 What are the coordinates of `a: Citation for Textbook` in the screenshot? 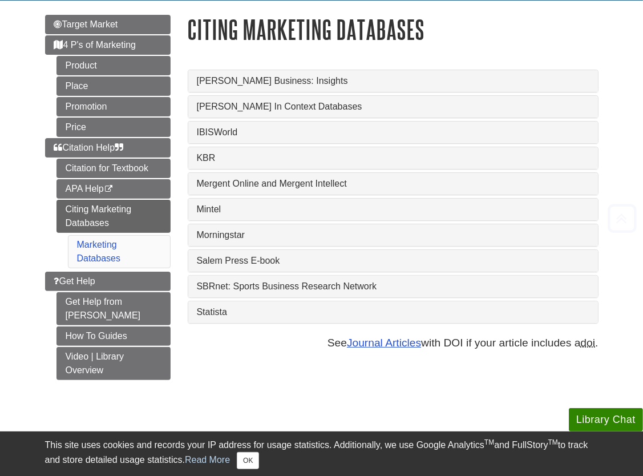 It's located at (114, 168).